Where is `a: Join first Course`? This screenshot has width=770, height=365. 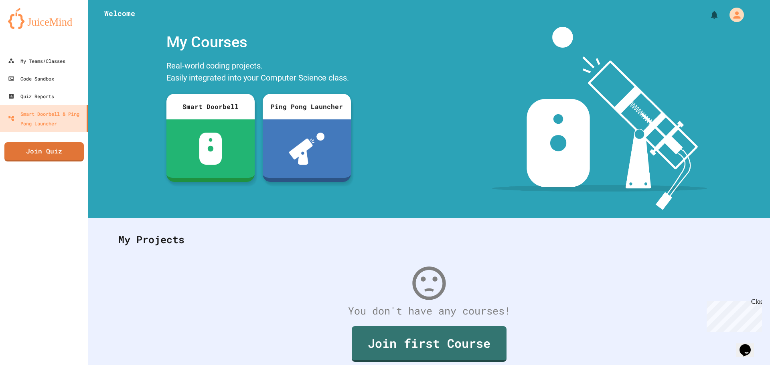 a: Join first Course is located at coordinates (429, 344).